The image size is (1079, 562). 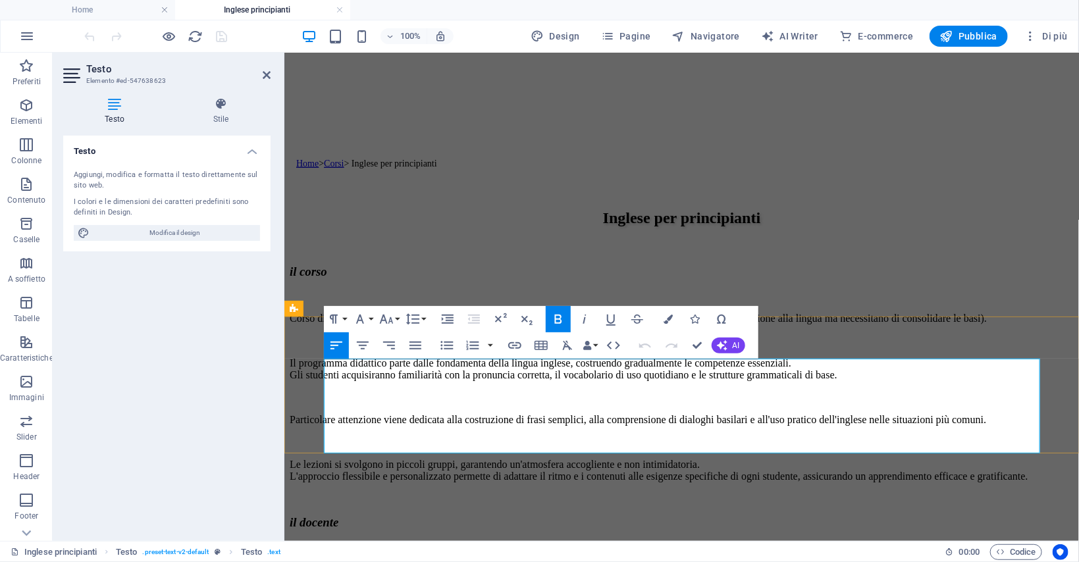 What do you see at coordinates (695, 319) in the screenshot?
I see `button: Icons` at bounding box center [695, 319].